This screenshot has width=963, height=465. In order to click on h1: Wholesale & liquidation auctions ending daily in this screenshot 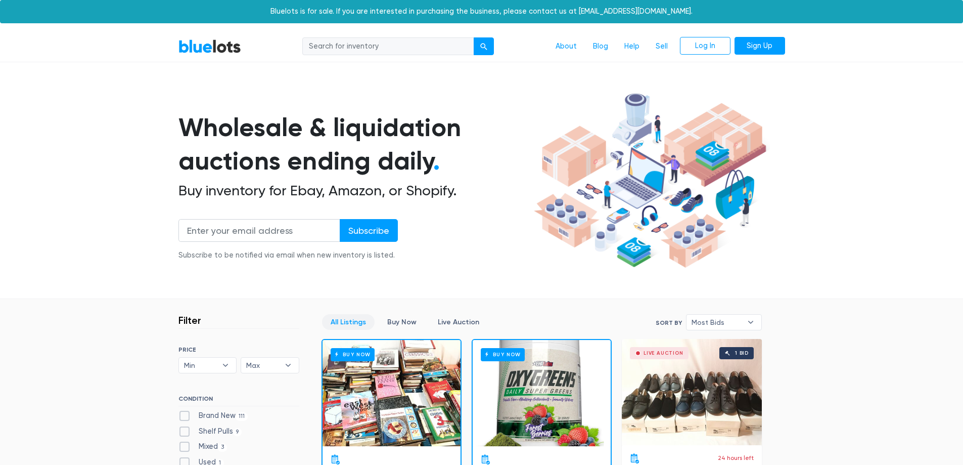, I will do `click(354, 144)`.